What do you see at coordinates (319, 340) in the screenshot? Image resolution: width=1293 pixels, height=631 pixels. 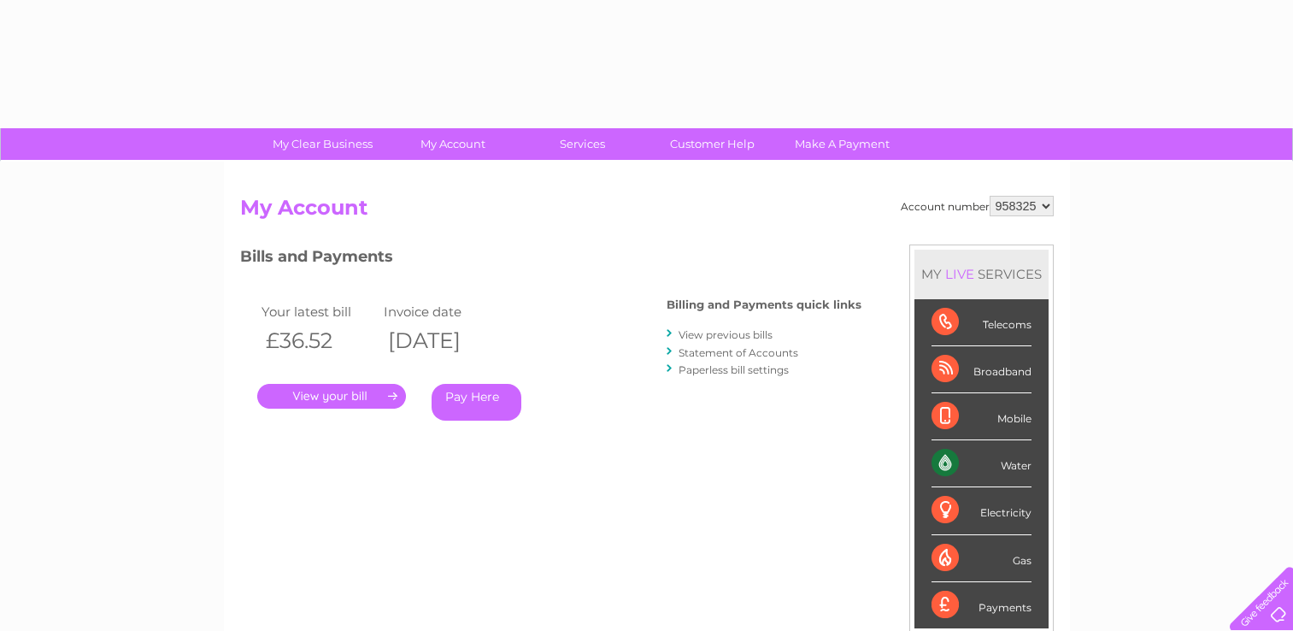 I see `th: £36.52` at bounding box center [319, 340].